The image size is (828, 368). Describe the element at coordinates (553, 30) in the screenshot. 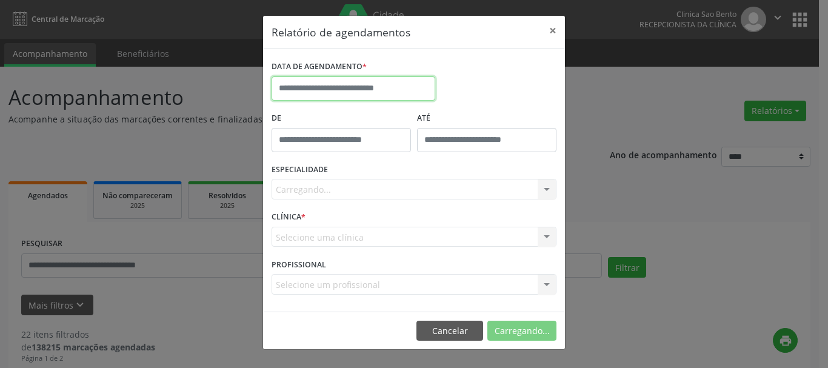

I see `button: Close` at that location.